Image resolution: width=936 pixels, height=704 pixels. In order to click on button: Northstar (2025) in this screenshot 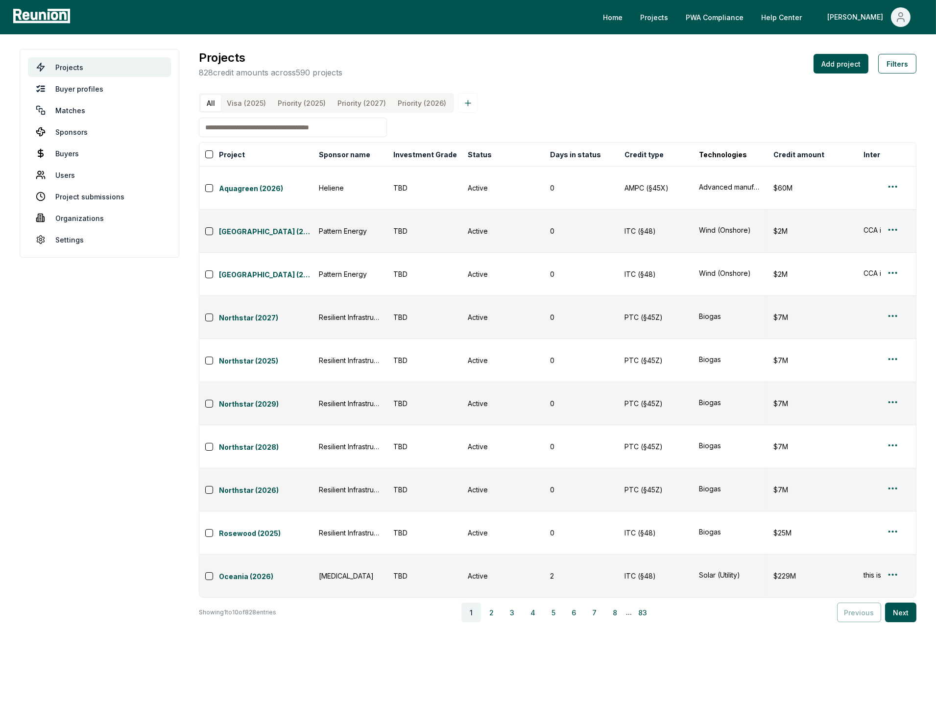, I will do `click(266, 361)`.